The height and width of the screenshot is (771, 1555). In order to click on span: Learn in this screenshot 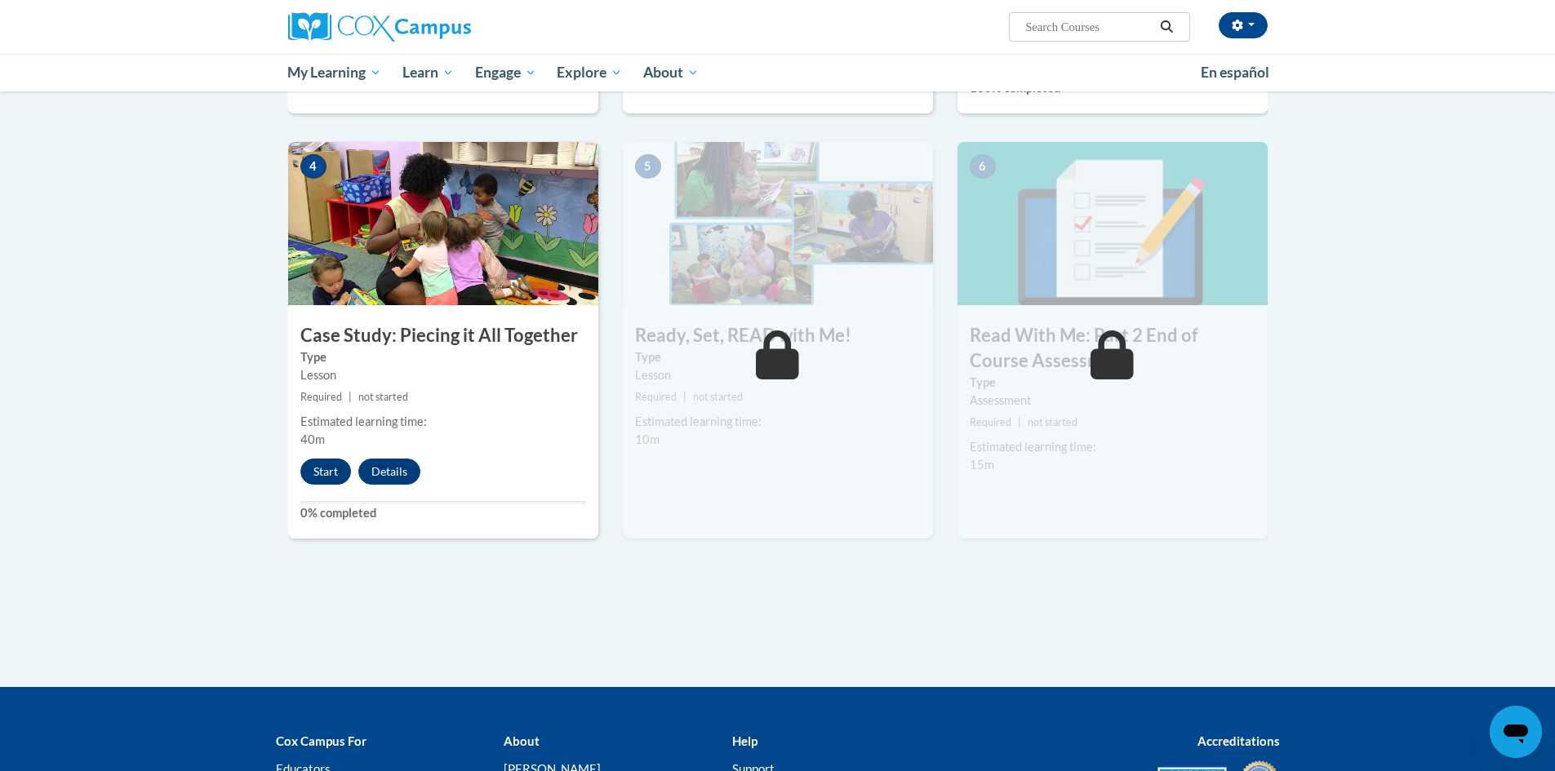, I will do `click(428, 73)`.